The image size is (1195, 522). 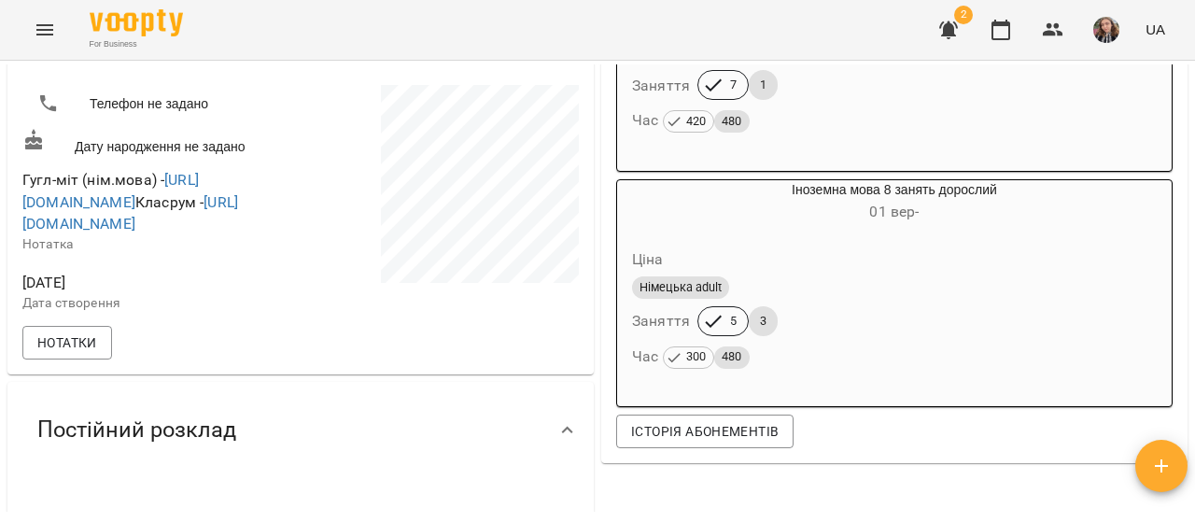 I want to click on span: 3, so click(x=763, y=321).